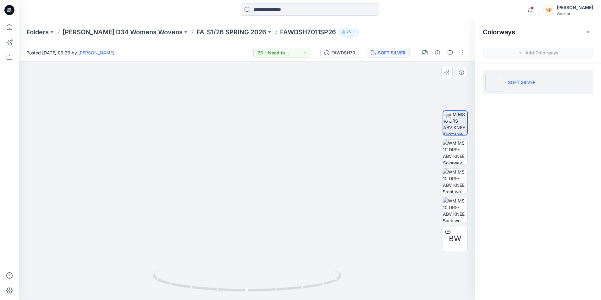 This screenshot has height=300, width=601. What do you see at coordinates (495, 82) in the screenshot?
I see `img: SOFT SILVER` at bounding box center [495, 82].